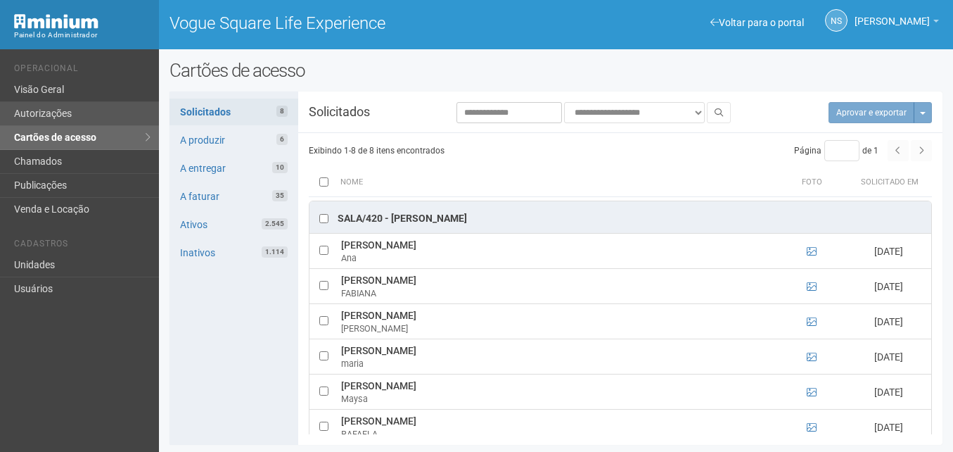 The image size is (953, 452). What do you see at coordinates (557, 293) in the screenshot?
I see `div: FABIANA` at bounding box center [557, 293].